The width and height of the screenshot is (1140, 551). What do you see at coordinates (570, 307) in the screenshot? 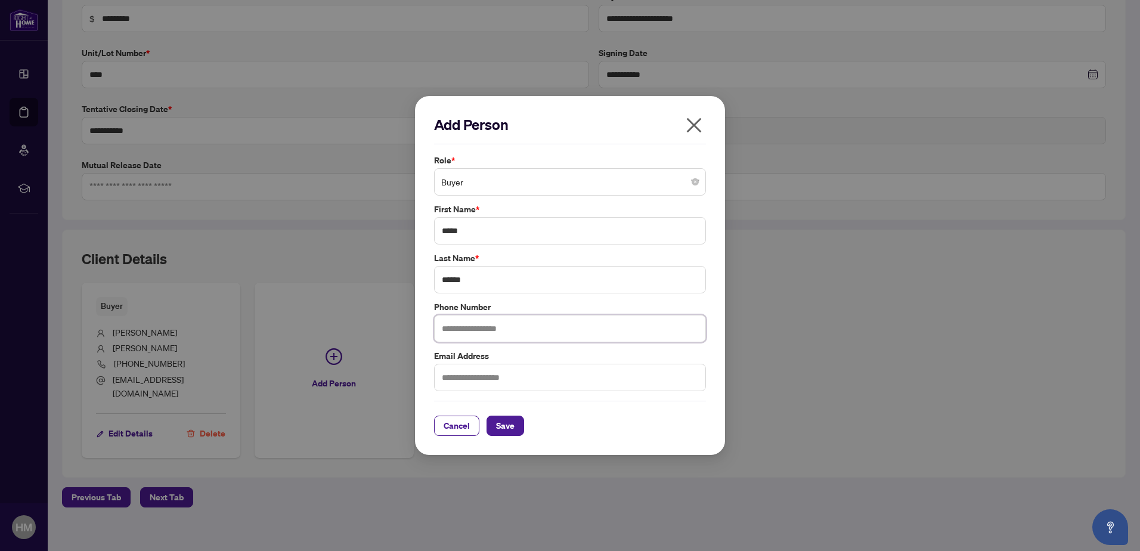
I see `label: Phone Number` at bounding box center [570, 307].